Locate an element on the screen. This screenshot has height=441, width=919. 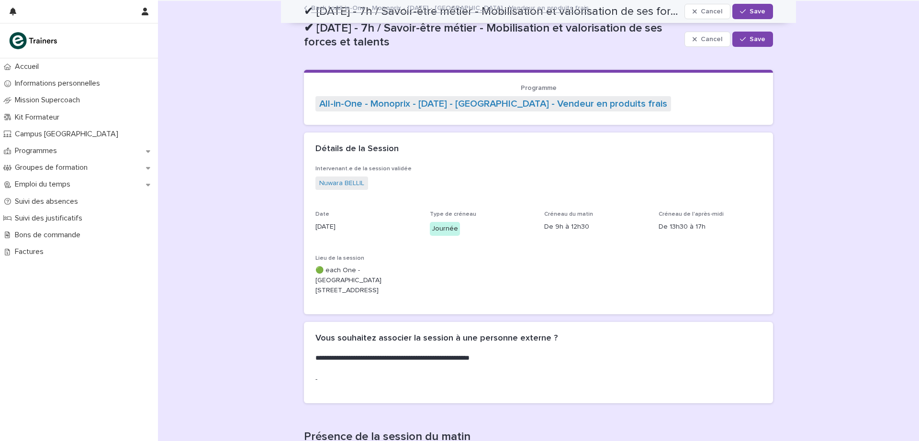
span: Intervenant.e de la session validée is located at coordinates (363, 169).